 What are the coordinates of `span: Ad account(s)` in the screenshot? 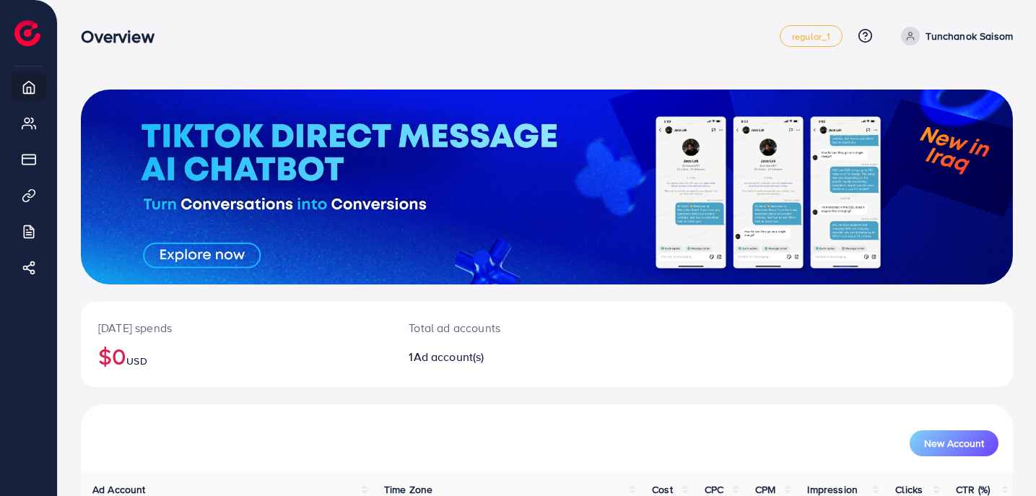 It's located at (449, 357).